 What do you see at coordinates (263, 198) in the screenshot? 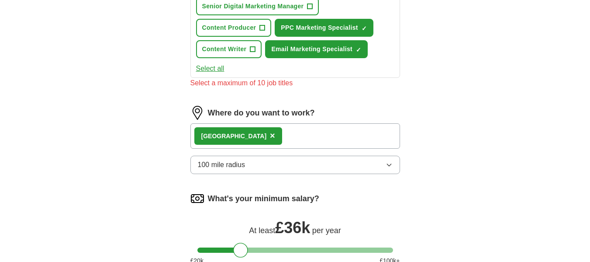
I see `label: What's your minimum salary?` at bounding box center [263, 198].